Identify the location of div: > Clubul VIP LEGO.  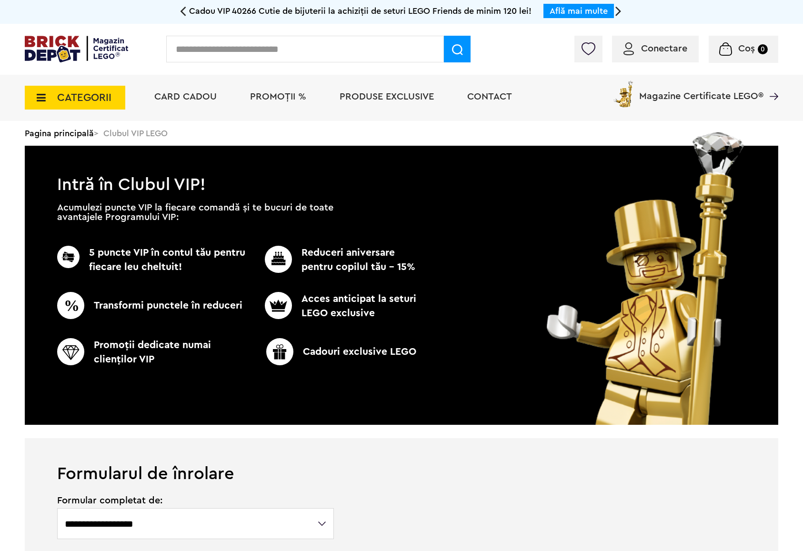
(402, 133).